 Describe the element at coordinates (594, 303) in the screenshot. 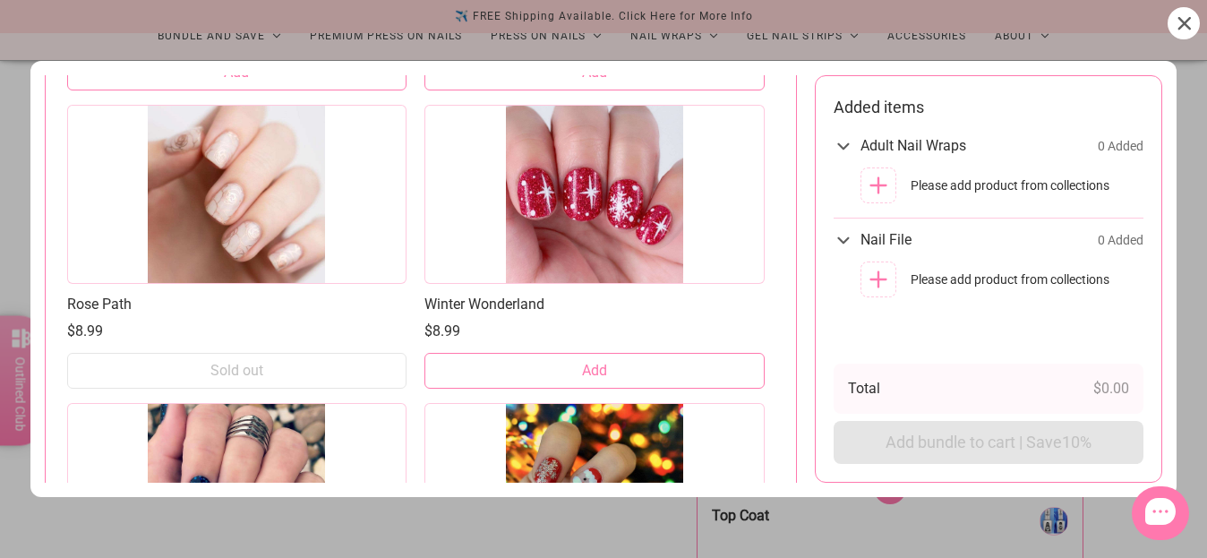

I see `a: Winter Wonderland` at that location.